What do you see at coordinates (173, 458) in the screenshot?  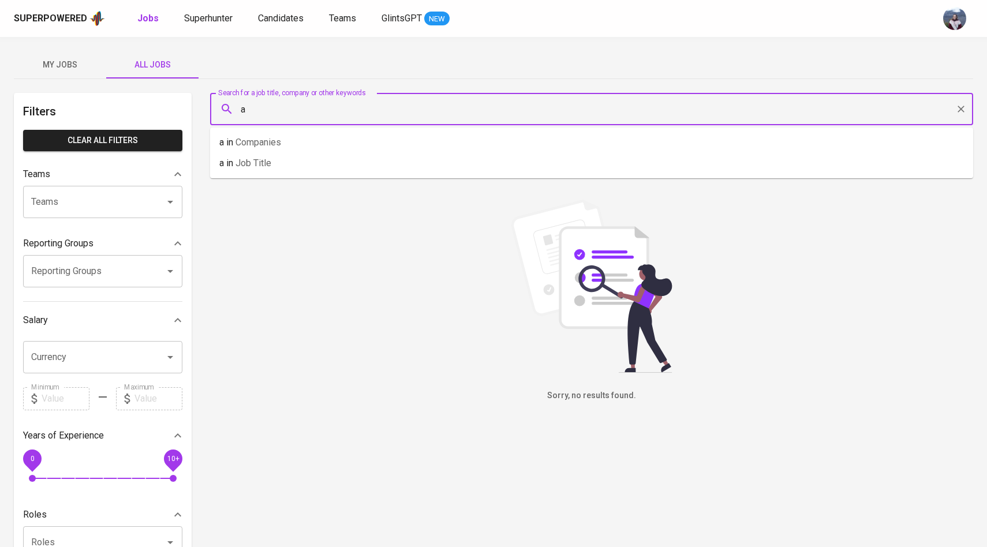 I see `span: 10+` at bounding box center [173, 458].